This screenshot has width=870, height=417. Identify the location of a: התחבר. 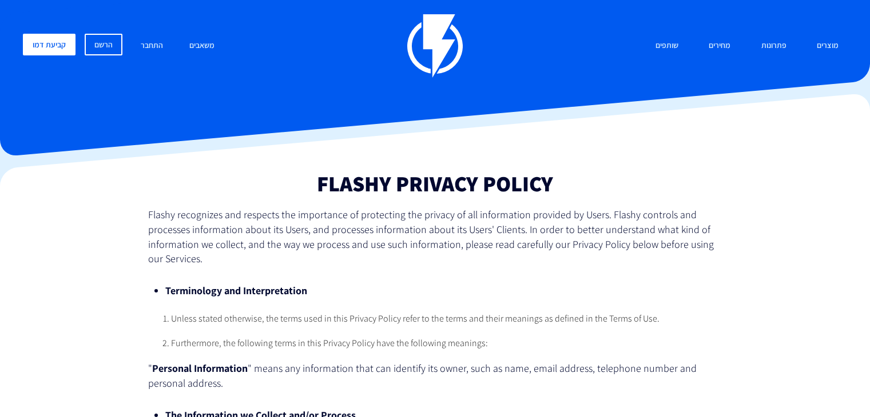
(152, 46).